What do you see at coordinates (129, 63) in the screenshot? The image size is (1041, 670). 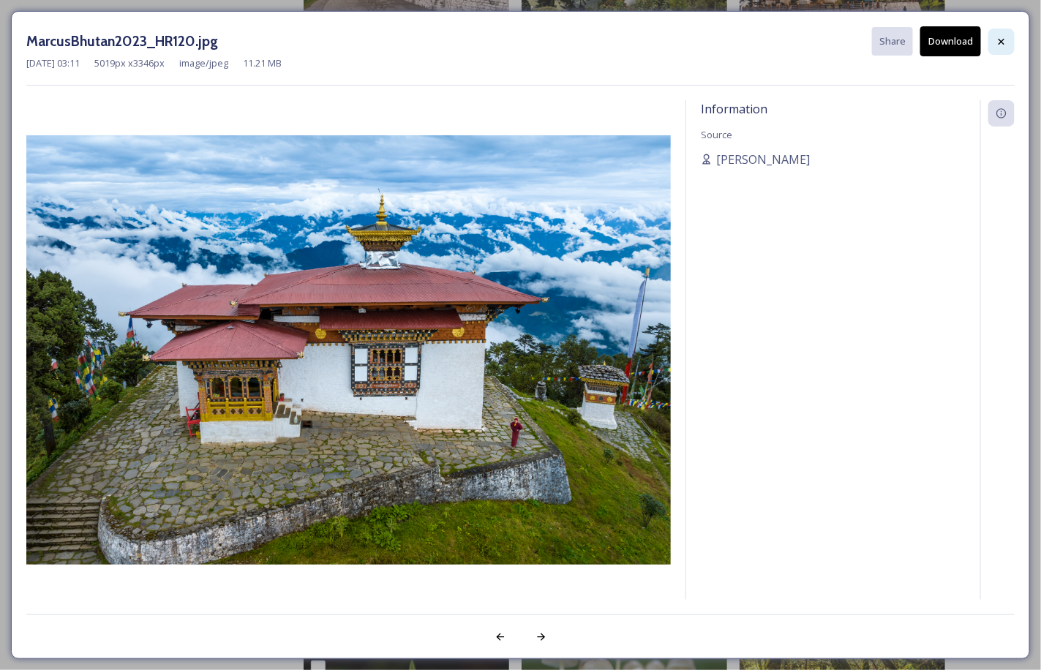 I see `span: 5019 px x 3346 px` at bounding box center [129, 63].